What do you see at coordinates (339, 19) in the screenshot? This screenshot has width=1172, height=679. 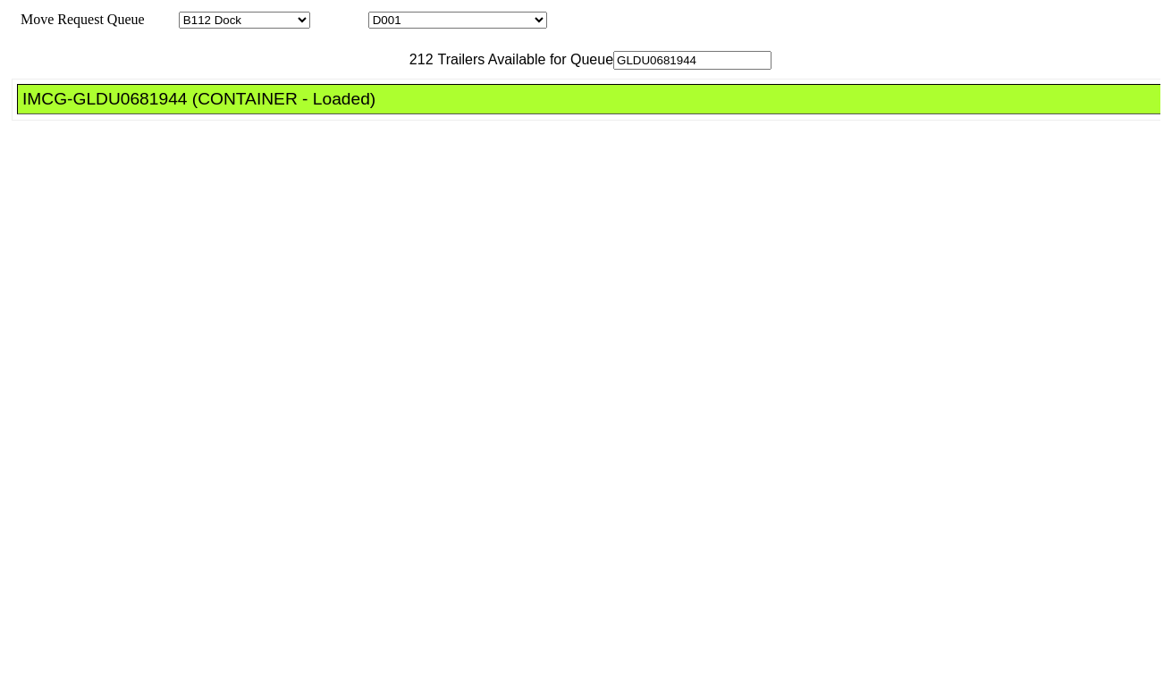 I see `span: Location` at bounding box center [339, 19].